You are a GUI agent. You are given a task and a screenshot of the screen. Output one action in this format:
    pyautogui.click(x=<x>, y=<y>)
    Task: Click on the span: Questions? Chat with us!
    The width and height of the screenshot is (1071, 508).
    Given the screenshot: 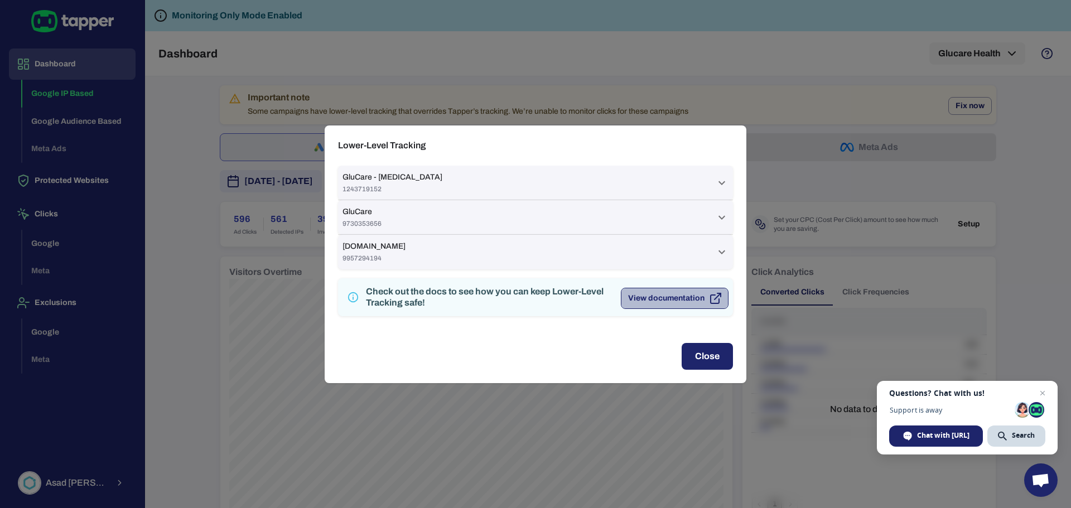 What is the action you would take?
    pyautogui.click(x=967, y=393)
    